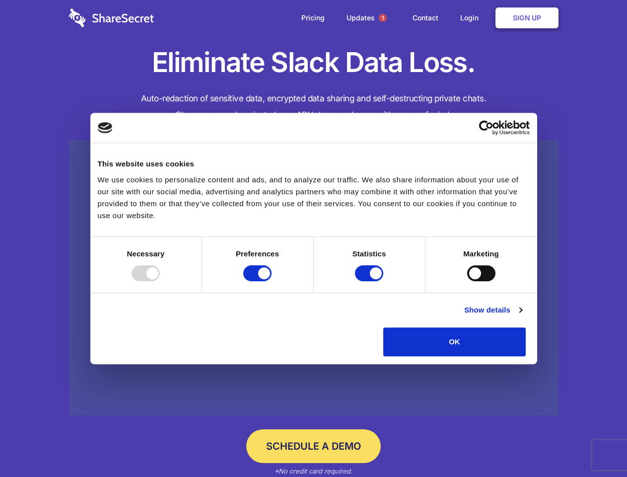 This screenshot has width=627, height=477. I want to click on a: Usercentrics Cookiebot - opens in a new window, so click(486, 128).